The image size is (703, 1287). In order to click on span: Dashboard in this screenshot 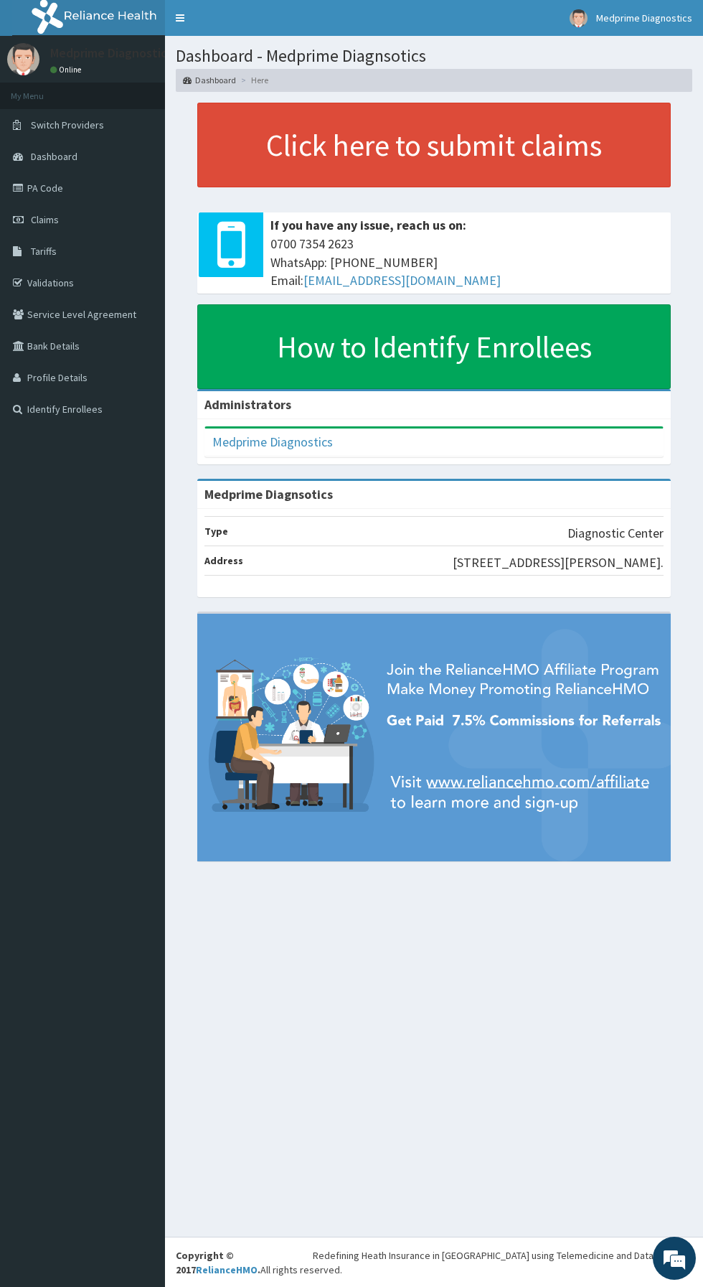, I will do `click(54, 156)`.